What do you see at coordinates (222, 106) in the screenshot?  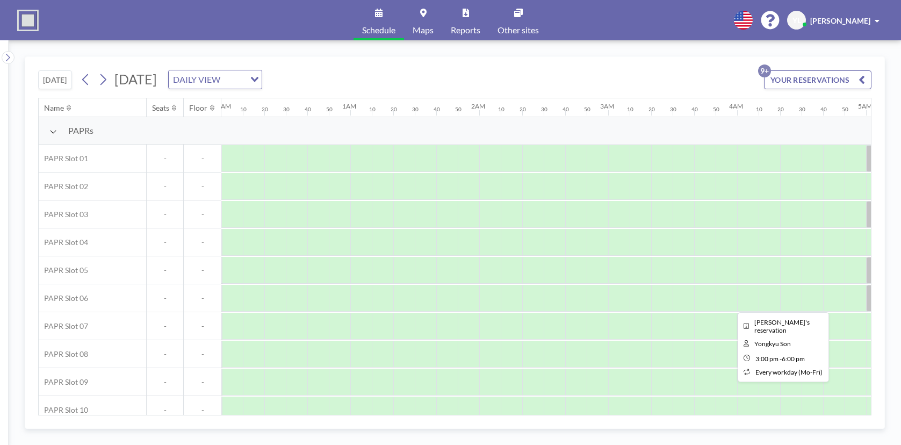 I see `div: 12AM` at bounding box center [222, 106].